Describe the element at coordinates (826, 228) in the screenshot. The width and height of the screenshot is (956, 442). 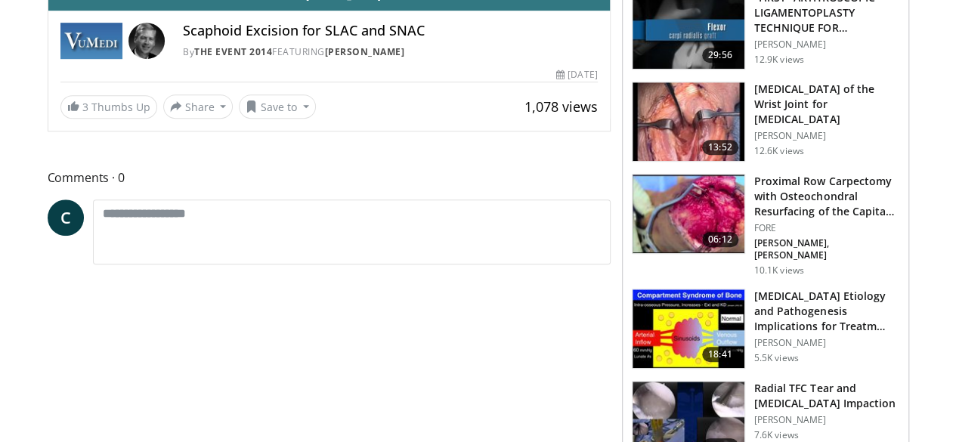
I see `p: FORE` at that location.